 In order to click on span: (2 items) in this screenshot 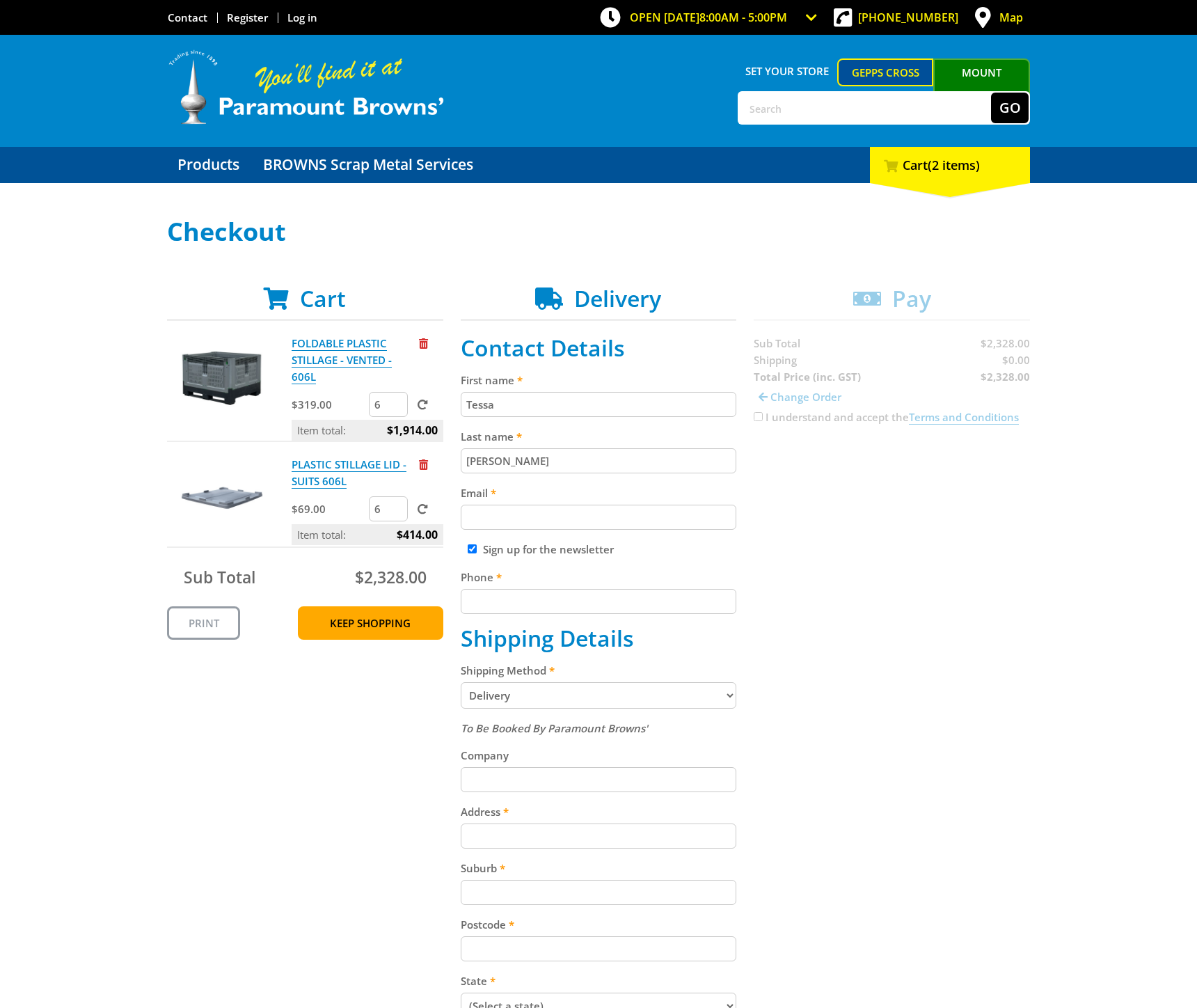, I will do `click(954, 165)`.